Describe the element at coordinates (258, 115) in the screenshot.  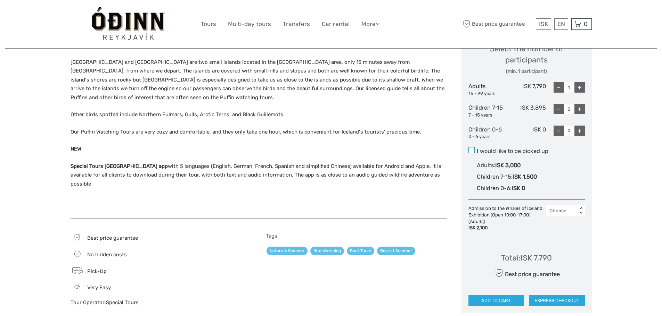
I see `p: Other birds spotted include Northern Fulmars, Gulls, Arctic Terns, and Black Guillemots.` at that location.